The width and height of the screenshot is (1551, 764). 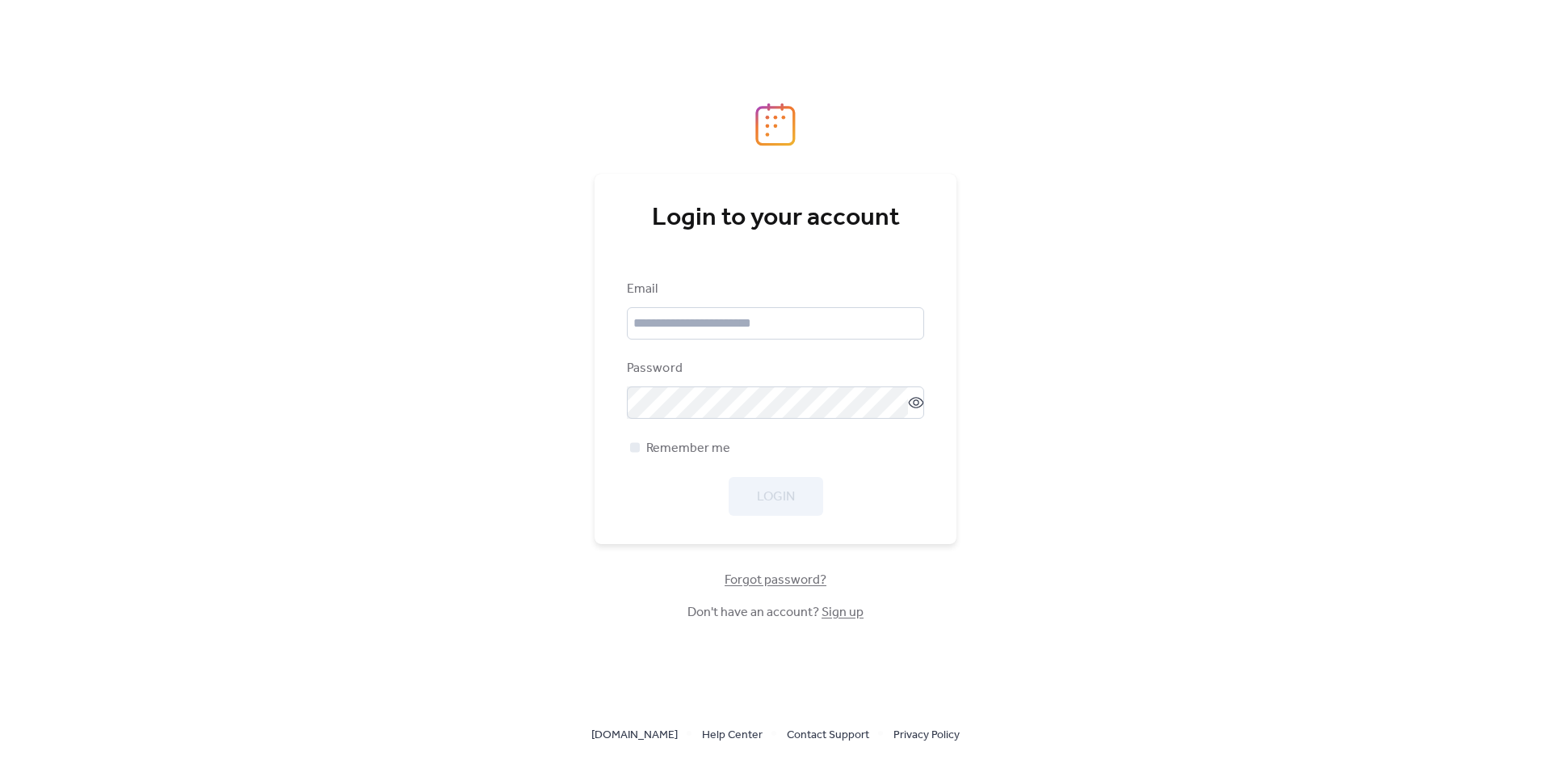 What do you see at coordinates (927, 735) in the screenshot?
I see `span: Privacy Policy` at bounding box center [927, 735].